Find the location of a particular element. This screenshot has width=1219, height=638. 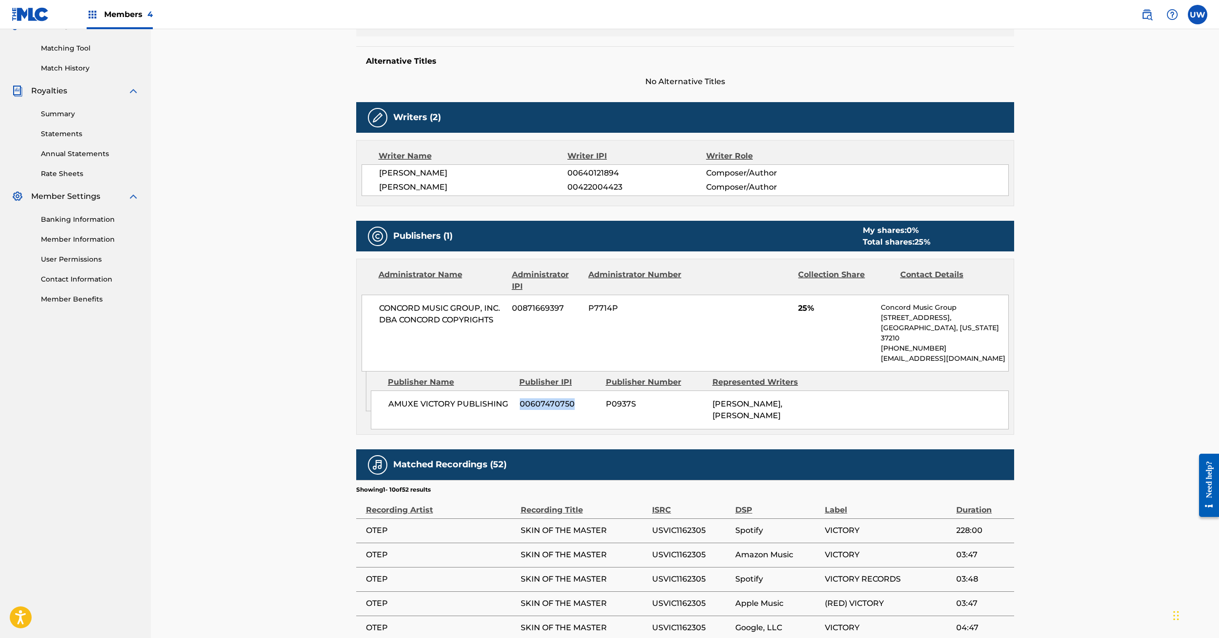

h5: Alternative Titles is located at coordinates (685, 61).